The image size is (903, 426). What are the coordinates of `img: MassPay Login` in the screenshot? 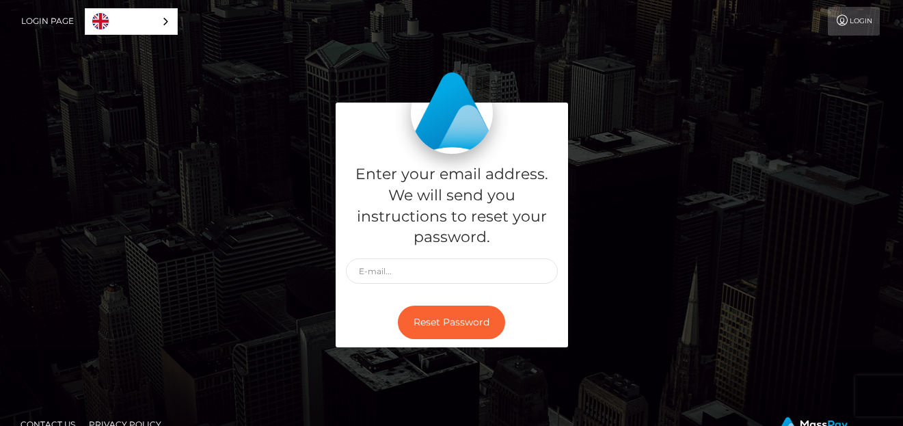 It's located at (452, 113).